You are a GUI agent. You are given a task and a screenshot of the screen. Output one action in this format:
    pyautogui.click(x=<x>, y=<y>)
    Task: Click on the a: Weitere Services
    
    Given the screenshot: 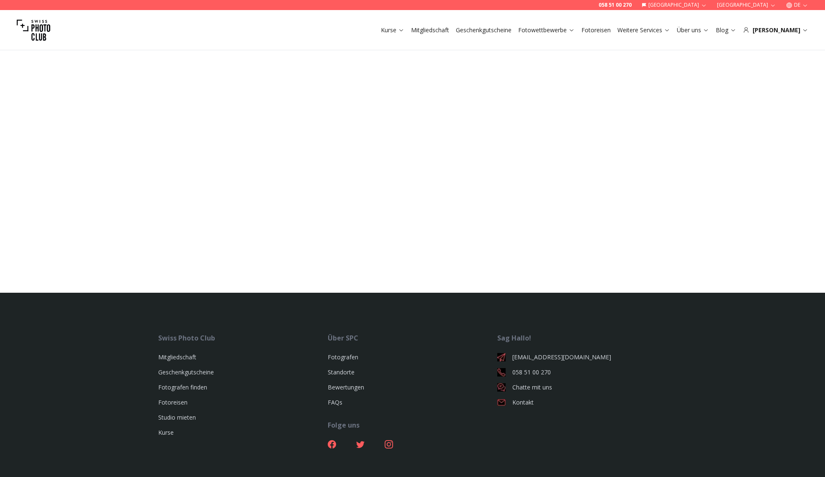 What is the action you would take?
    pyautogui.click(x=644, y=30)
    